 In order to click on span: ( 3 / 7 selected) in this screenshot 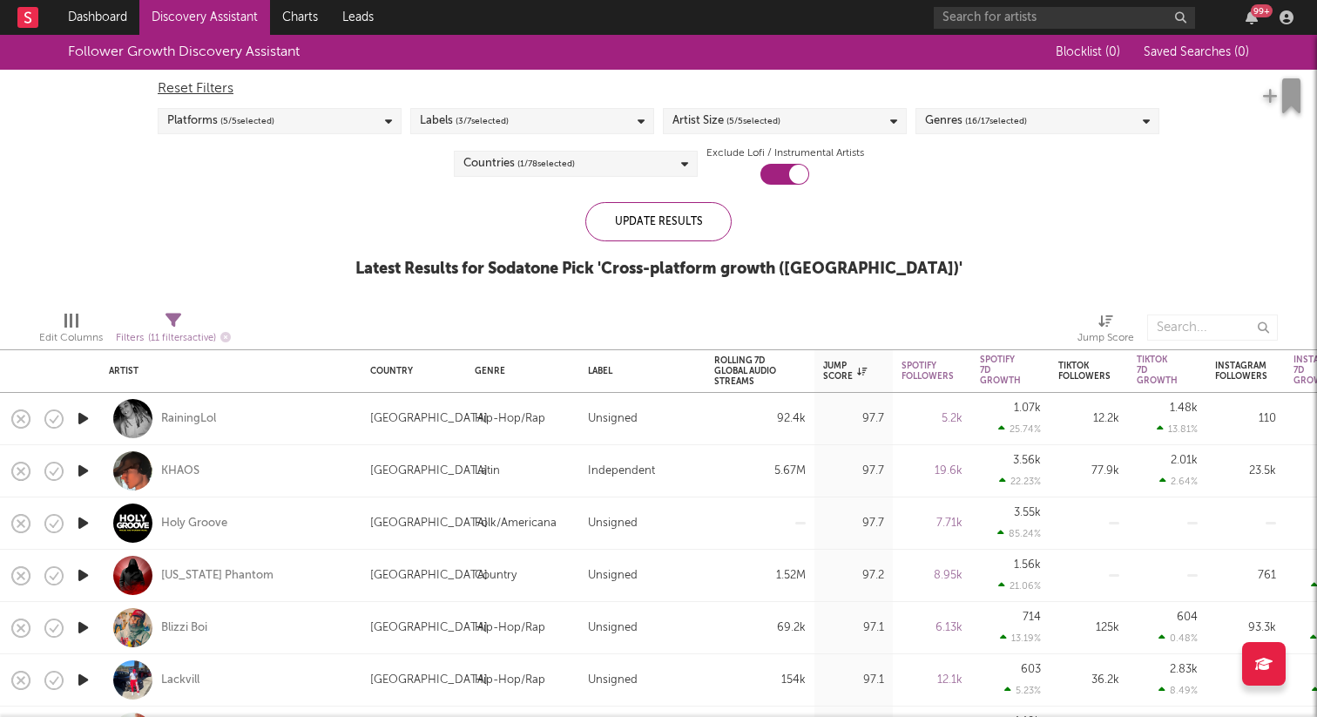, I will do `click(482, 121)`.